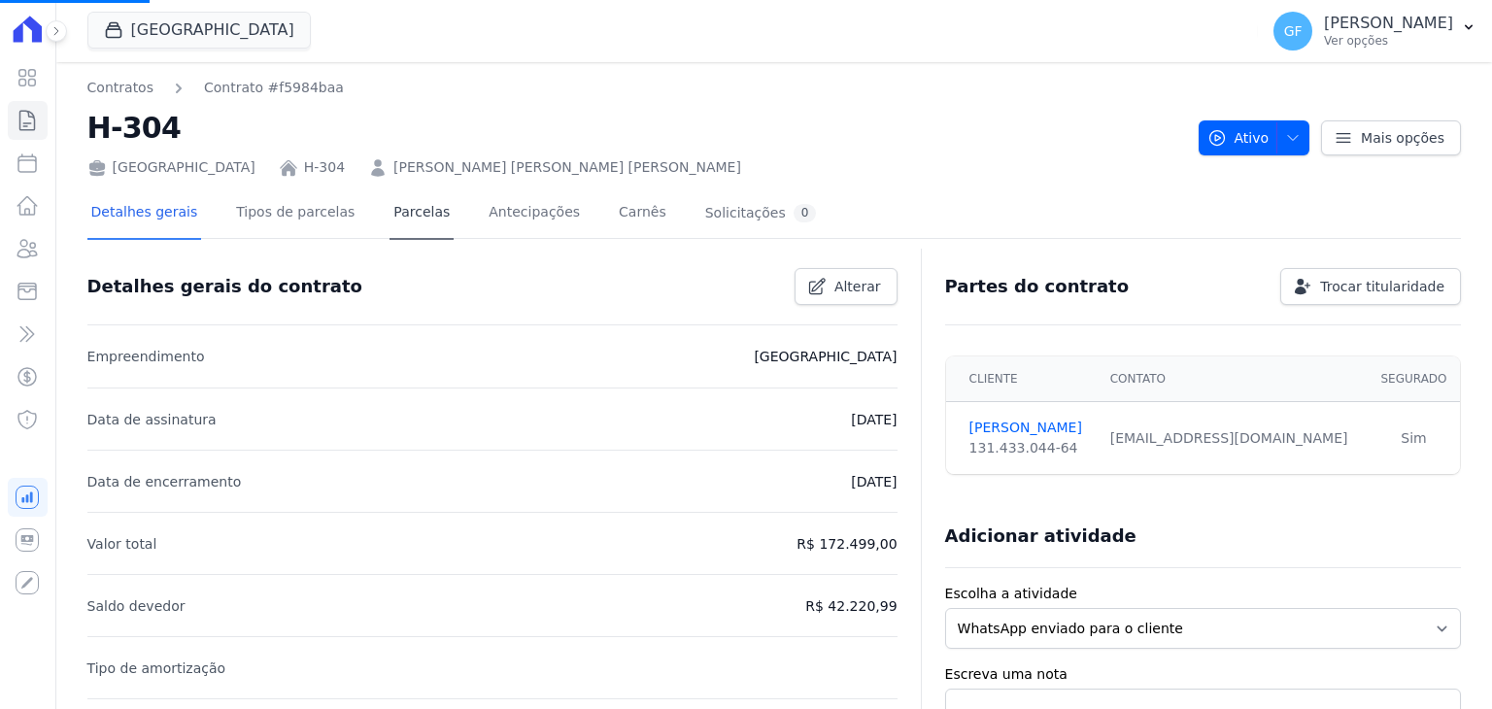  What do you see at coordinates (858, 287) in the screenshot?
I see `span: Alterar` at bounding box center [858, 287].